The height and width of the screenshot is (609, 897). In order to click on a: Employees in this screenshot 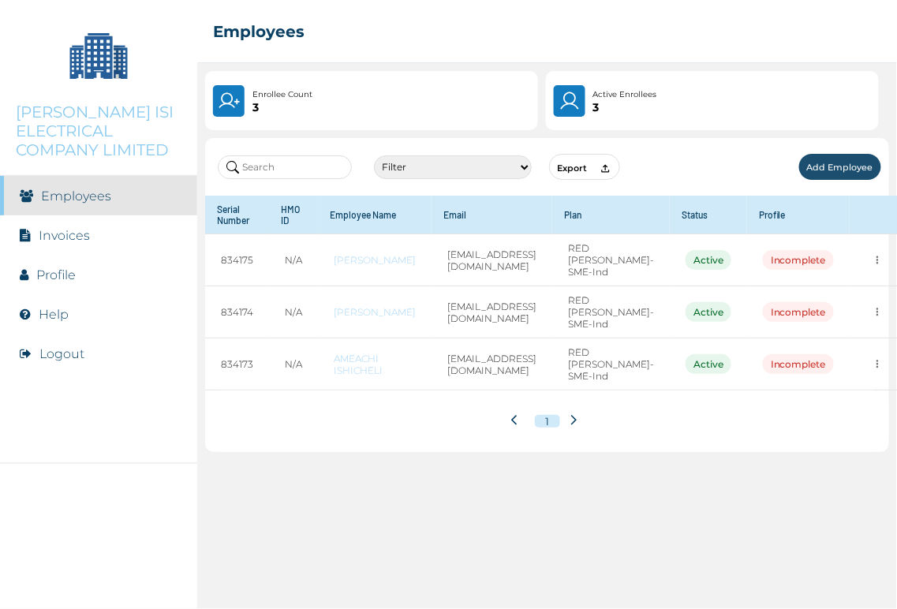, I will do `click(76, 196)`.